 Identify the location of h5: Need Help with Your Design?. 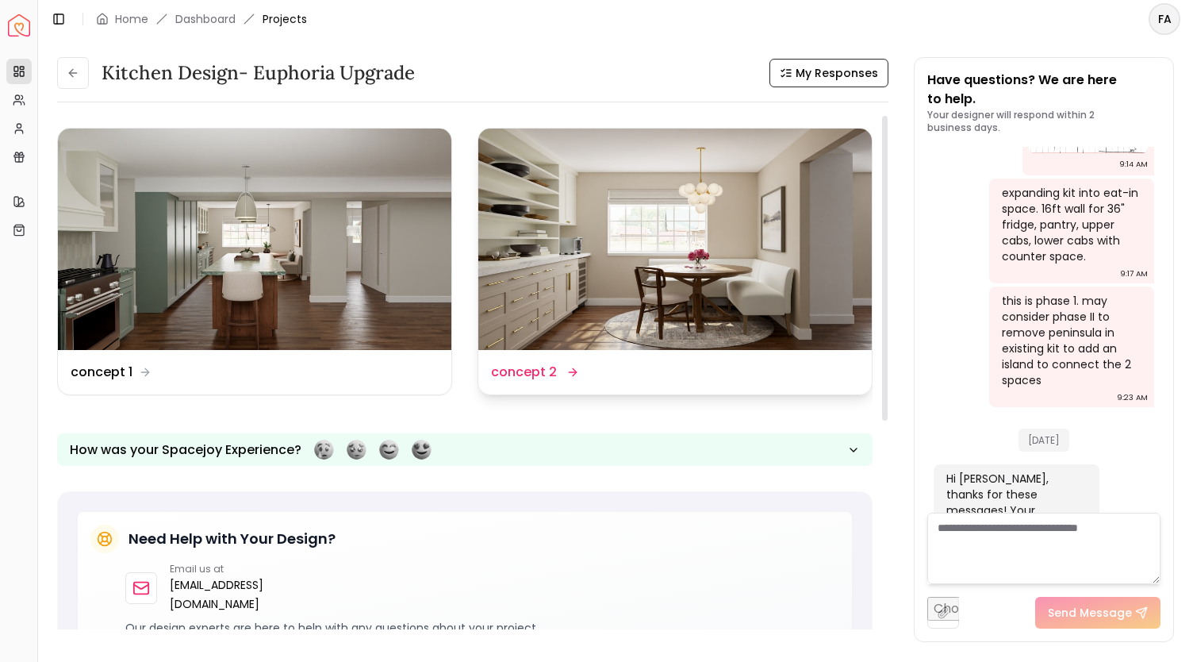
(232, 539).